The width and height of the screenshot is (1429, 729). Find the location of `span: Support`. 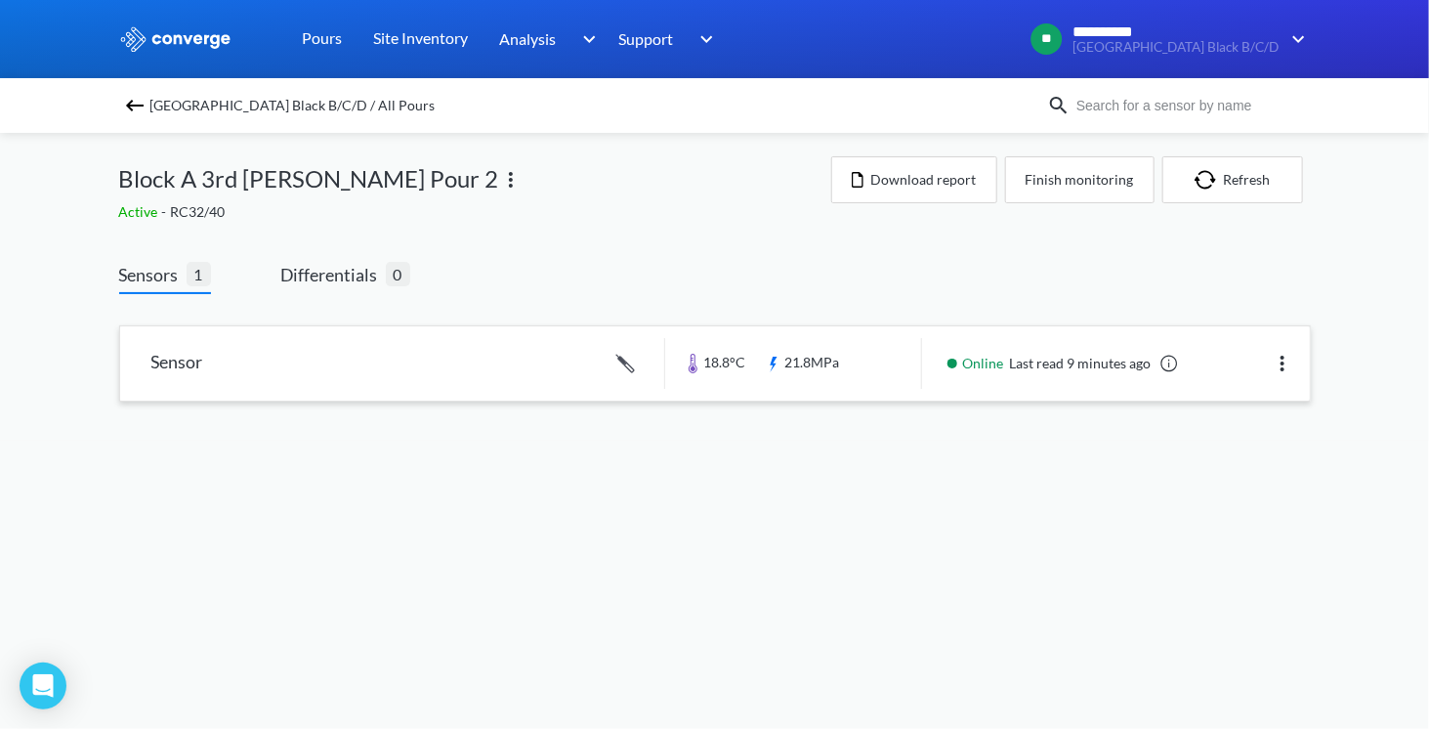

span: Support is located at coordinates (647, 38).